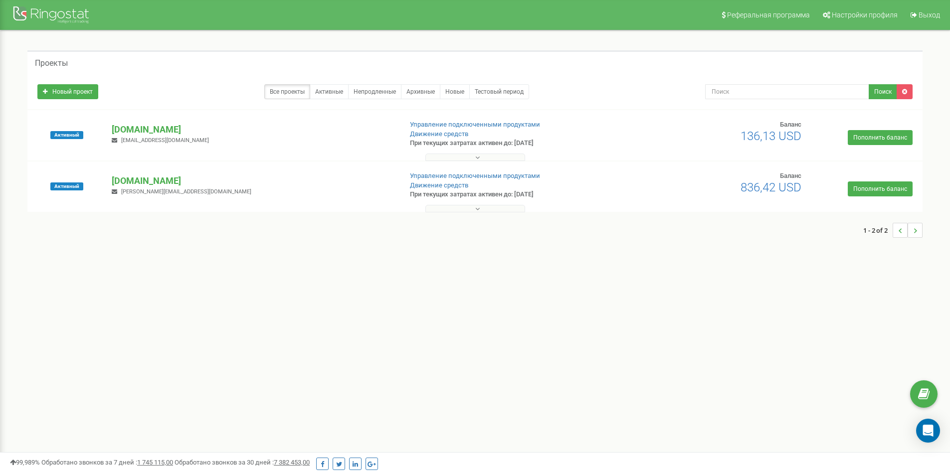 Image resolution: width=950 pixels, height=475 pixels. I want to click on span: 1 - 2 of 2, so click(878, 230).